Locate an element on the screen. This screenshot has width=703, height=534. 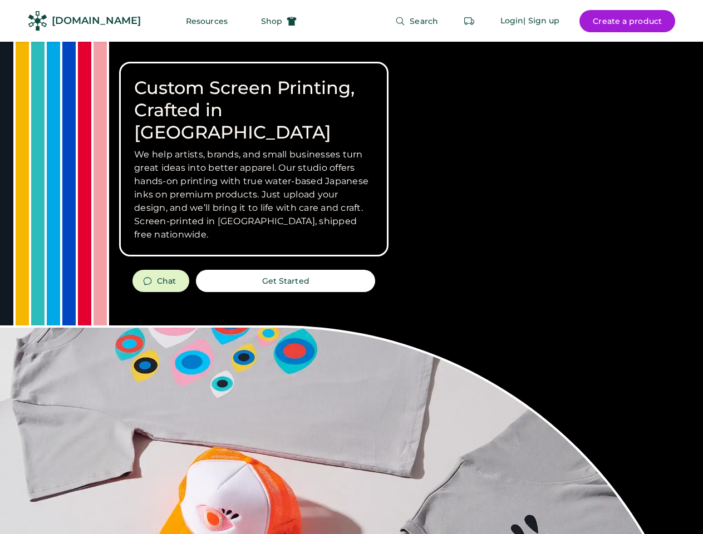
span: Shop is located at coordinates (272, 21).